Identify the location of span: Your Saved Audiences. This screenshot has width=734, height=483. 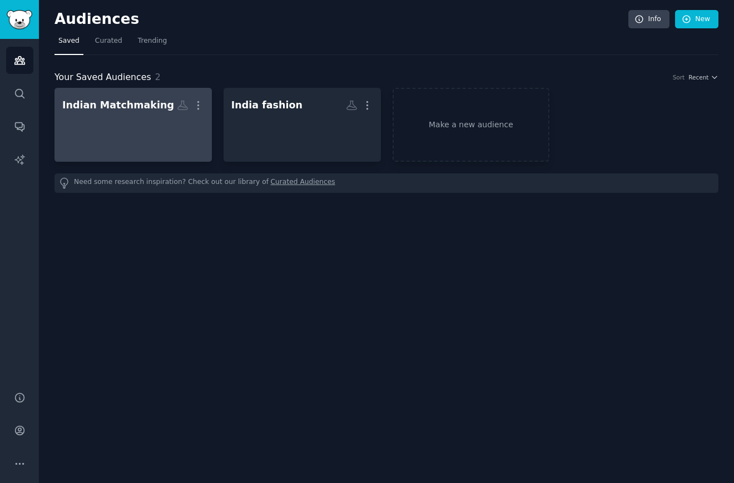
(103, 77).